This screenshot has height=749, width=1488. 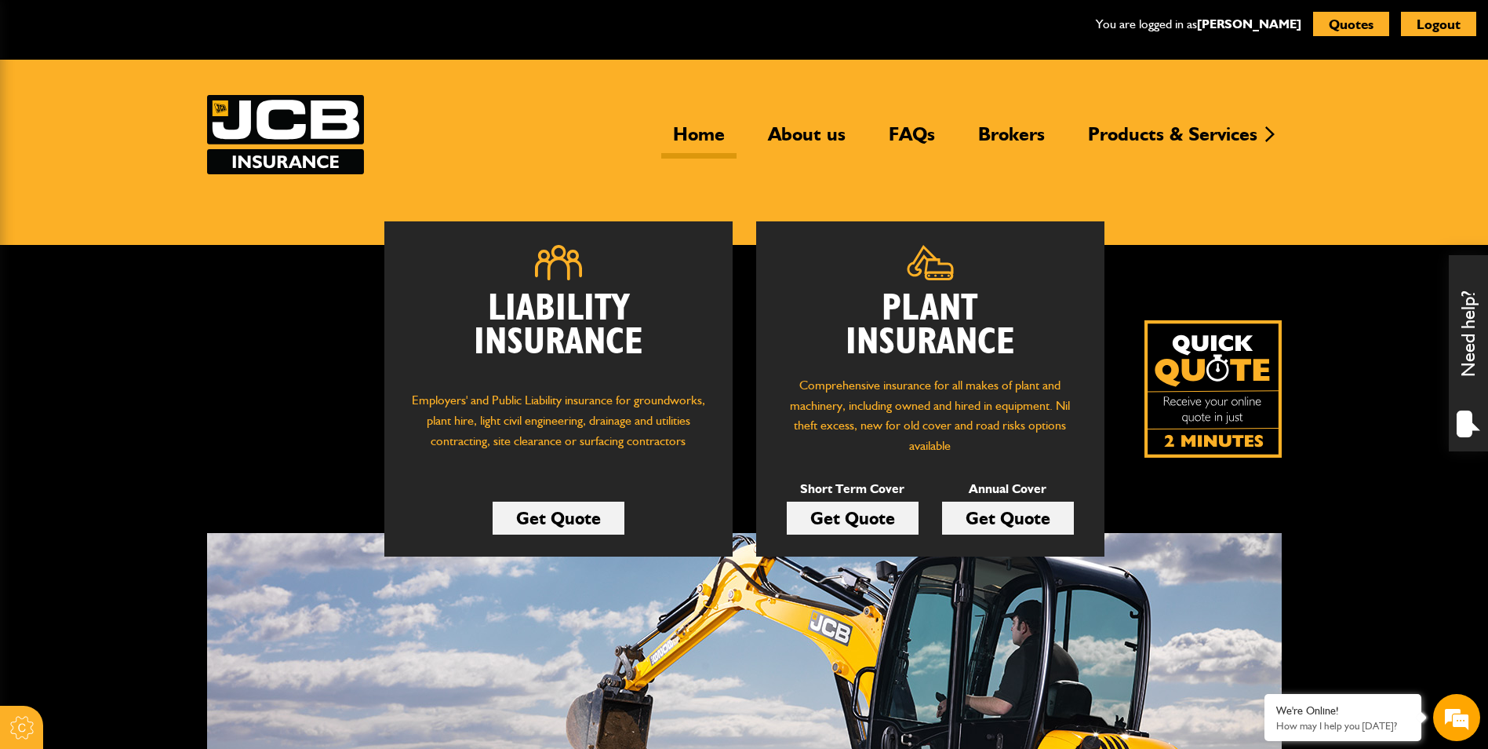 I want to click on a: Get your insurance quote isn just 2-minutes, so click(x=1213, y=388).